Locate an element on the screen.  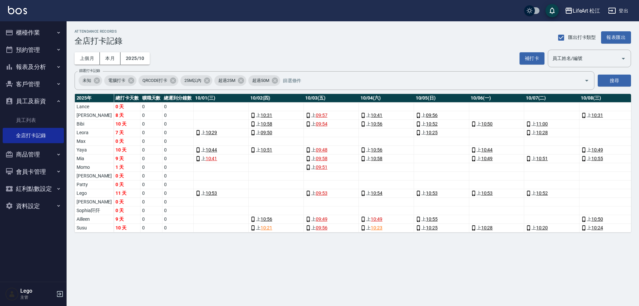
td: Bibi is located at coordinates (94, 124).